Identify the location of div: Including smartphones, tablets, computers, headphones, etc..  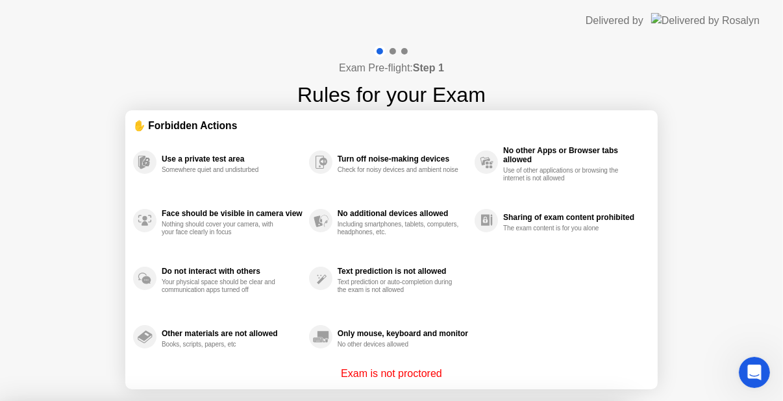
(398, 228).